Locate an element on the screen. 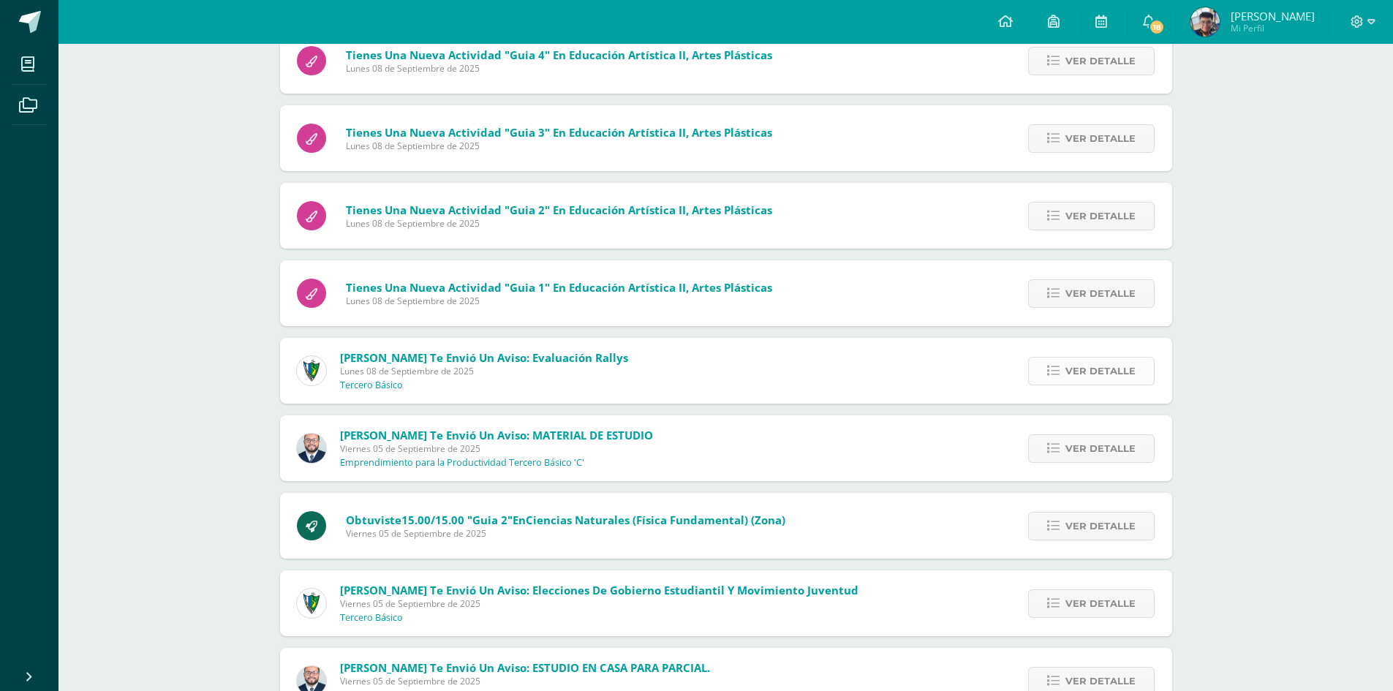  span: 18 is located at coordinates (1157, 27).